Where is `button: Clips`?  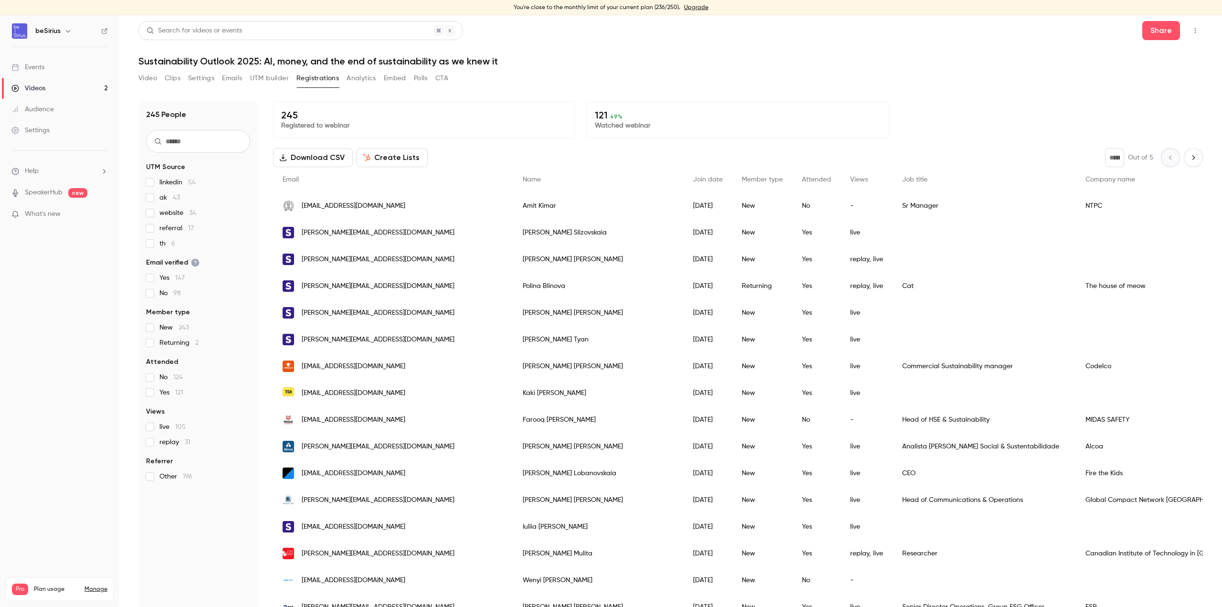
button: Clips is located at coordinates (172, 78).